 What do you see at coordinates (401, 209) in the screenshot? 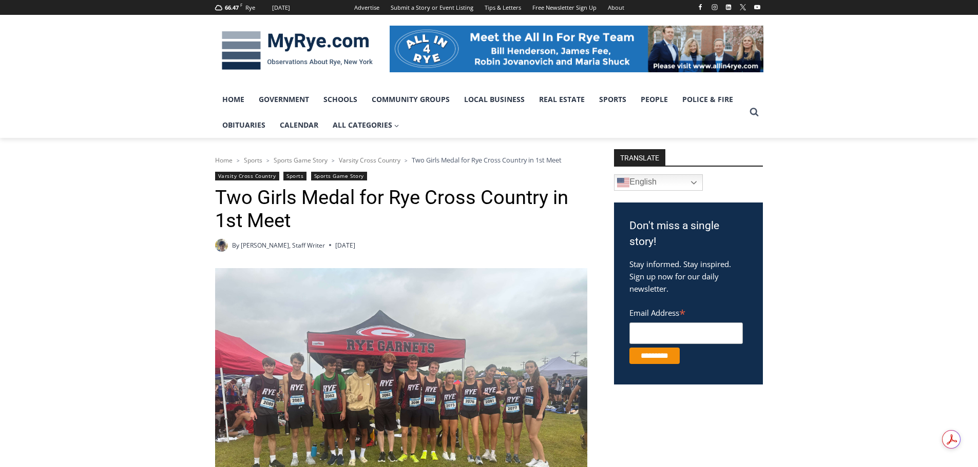
I see `h1: Two Girls Medal for Rye Cross Country in 1st Meet` at bounding box center [401, 209].